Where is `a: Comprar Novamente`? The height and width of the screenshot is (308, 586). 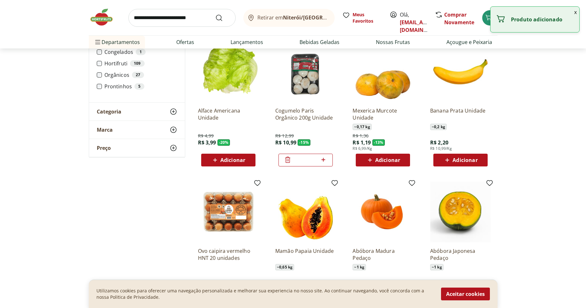
a: Comprar Novamente is located at coordinates (459, 19).